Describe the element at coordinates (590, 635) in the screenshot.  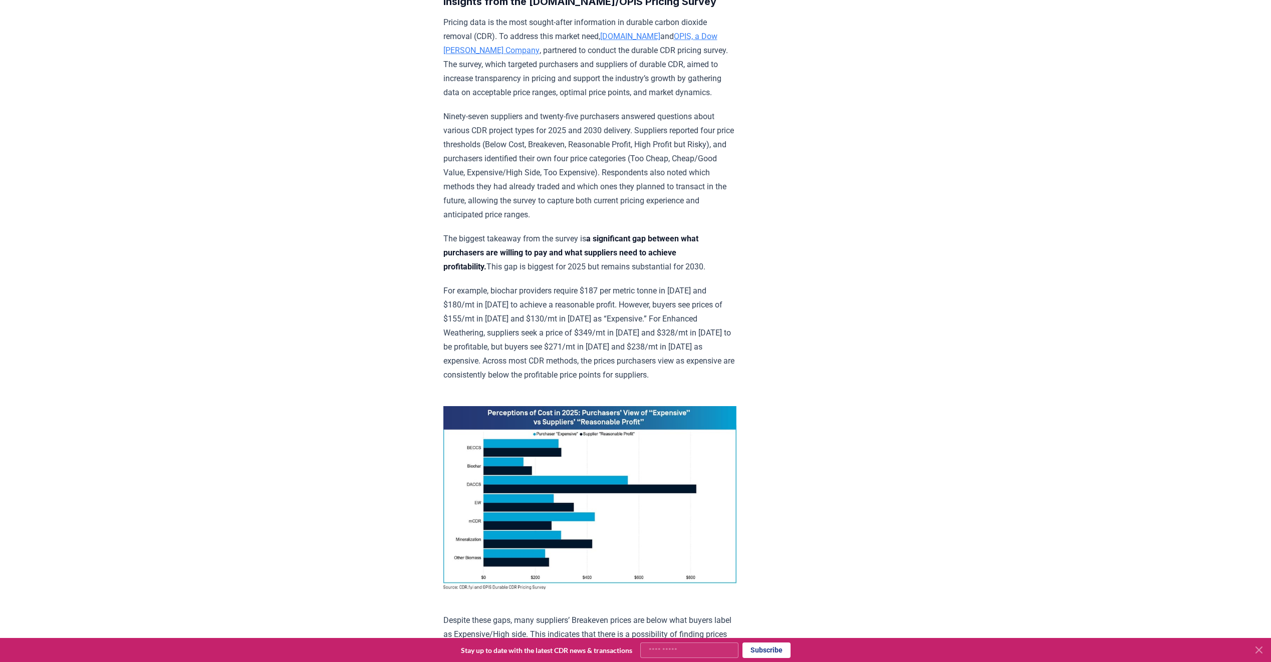
I see `p: Despite these gaps, many suppliers’ Breakeven prices are below what buyers label as Expensive/Hig...` at that location.